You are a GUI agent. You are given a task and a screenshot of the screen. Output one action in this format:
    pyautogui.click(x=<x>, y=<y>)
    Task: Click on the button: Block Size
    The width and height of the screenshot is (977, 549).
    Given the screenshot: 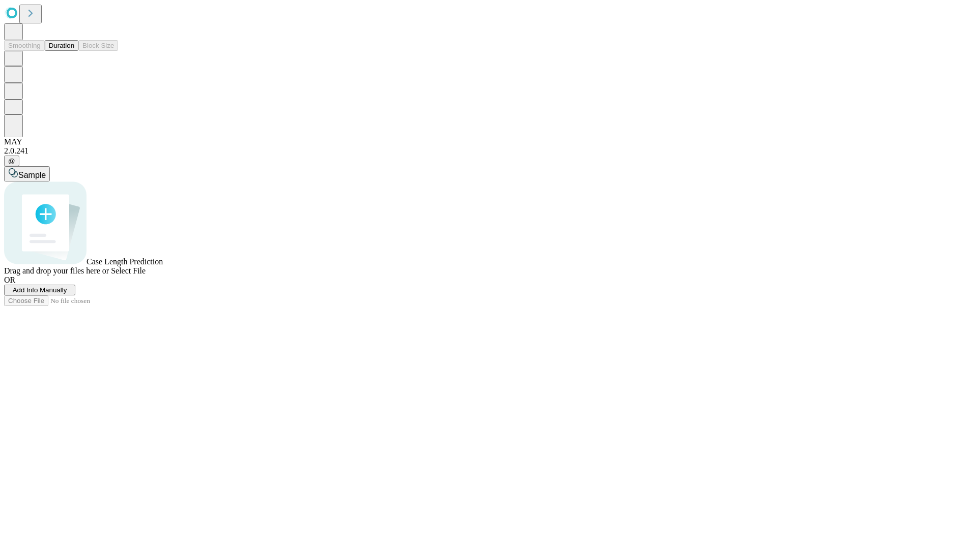 What is the action you would take?
    pyautogui.click(x=98, y=45)
    